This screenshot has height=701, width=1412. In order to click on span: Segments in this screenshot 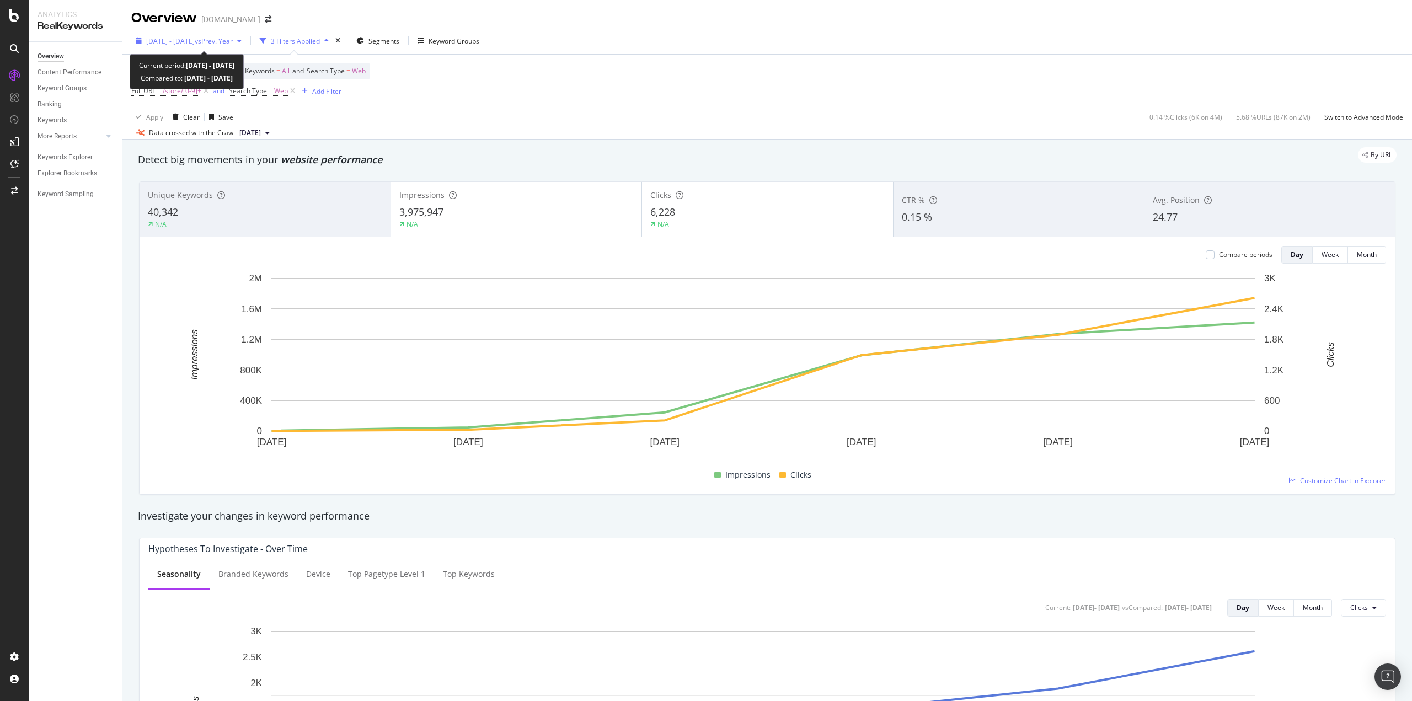, I will do `click(384, 41)`.